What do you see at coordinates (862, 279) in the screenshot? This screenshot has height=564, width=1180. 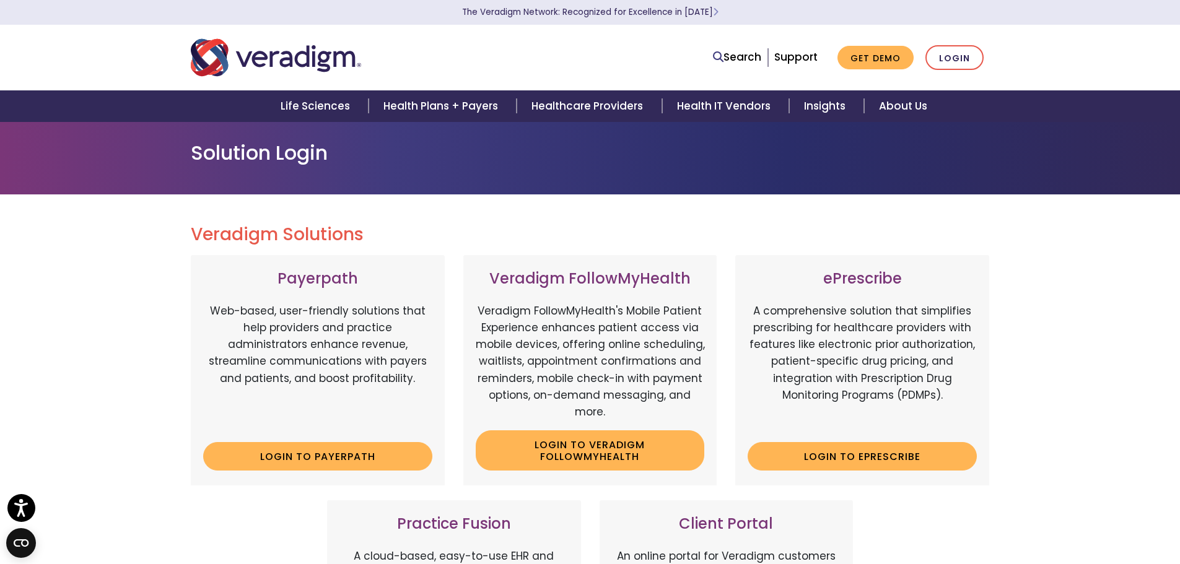 I see `h3: ePrescribe` at bounding box center [862, 279].